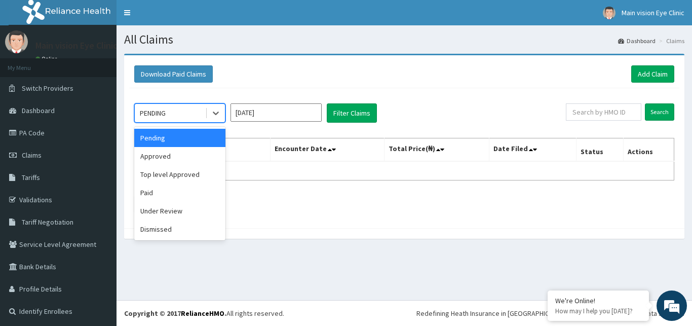 The width and height of the screenshot is (692, 326). Describe the element at coordinates (175, 313) in the screenshot. I see `strong: Copyright © 2017 .` at that location.